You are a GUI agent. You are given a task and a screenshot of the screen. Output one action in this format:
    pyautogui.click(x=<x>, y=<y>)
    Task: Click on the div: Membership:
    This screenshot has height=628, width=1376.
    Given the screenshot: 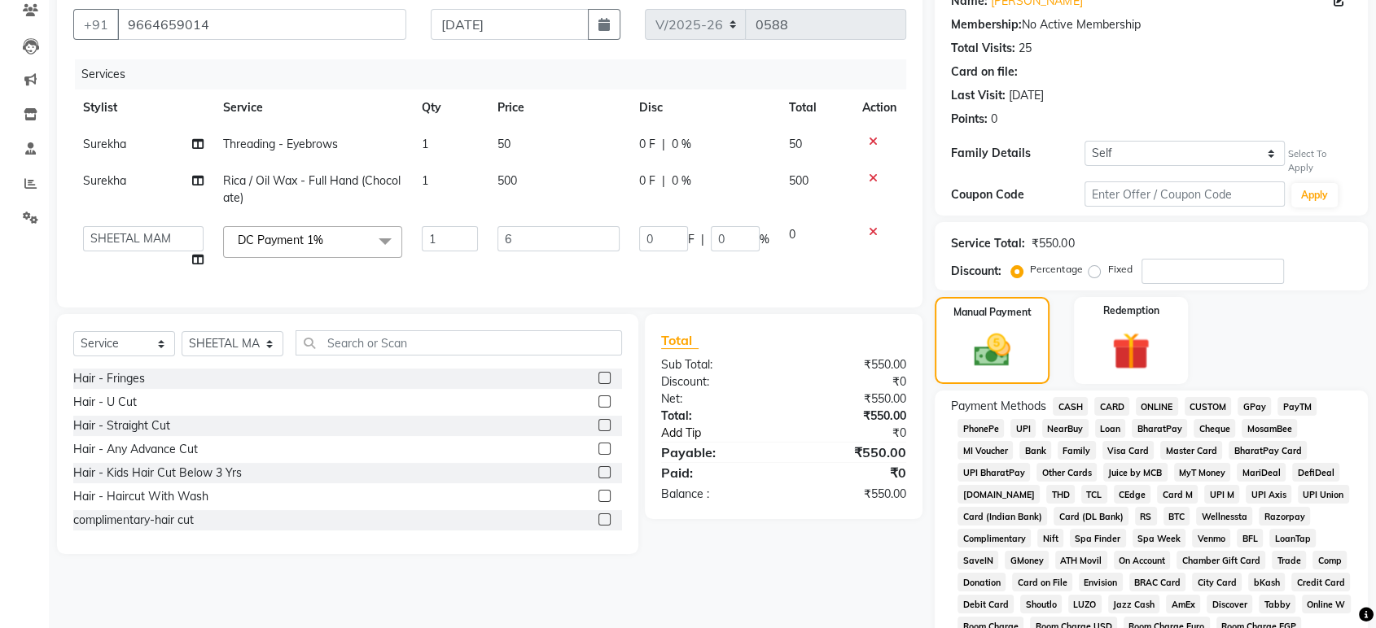 What is the action you would take?
    pyautogui.click(x=986, y=24)
    